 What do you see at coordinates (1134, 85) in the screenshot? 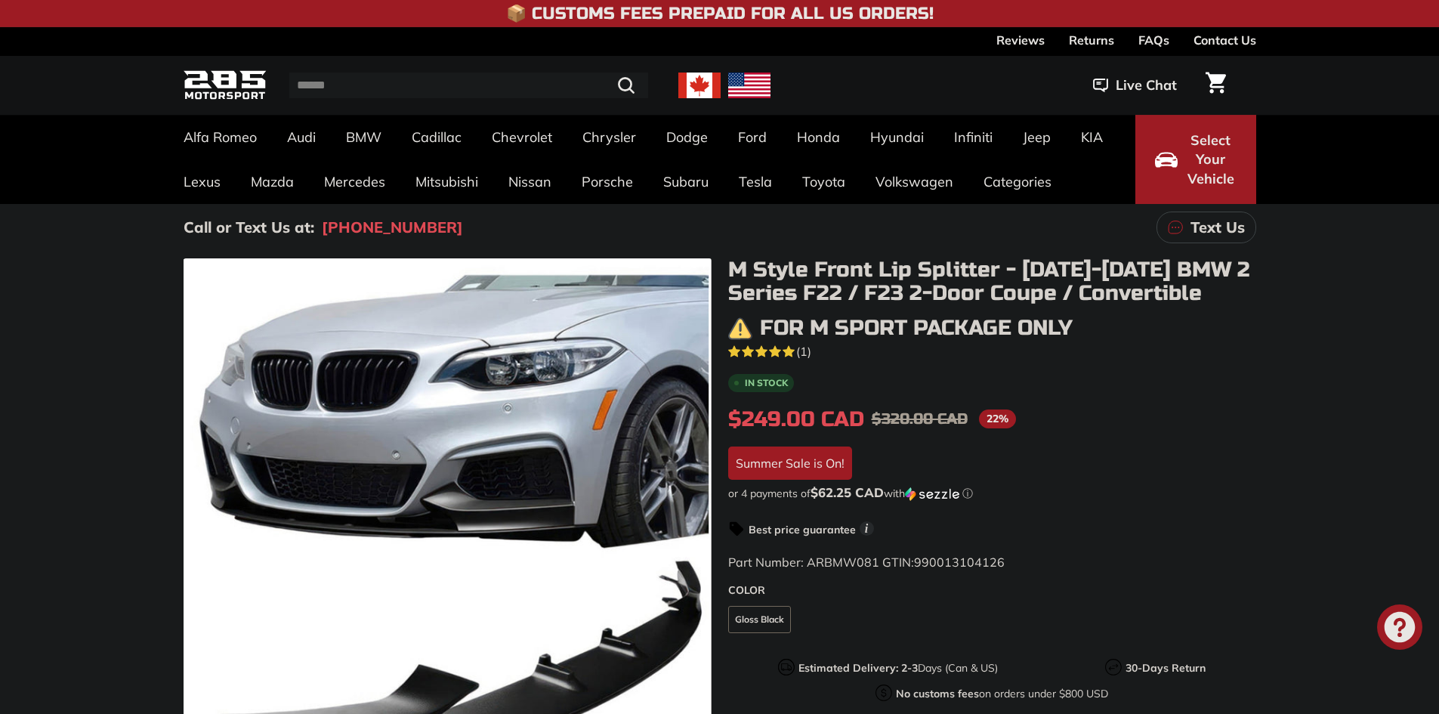
I see `button: Live Chat` at bounding box center [1134, 85].